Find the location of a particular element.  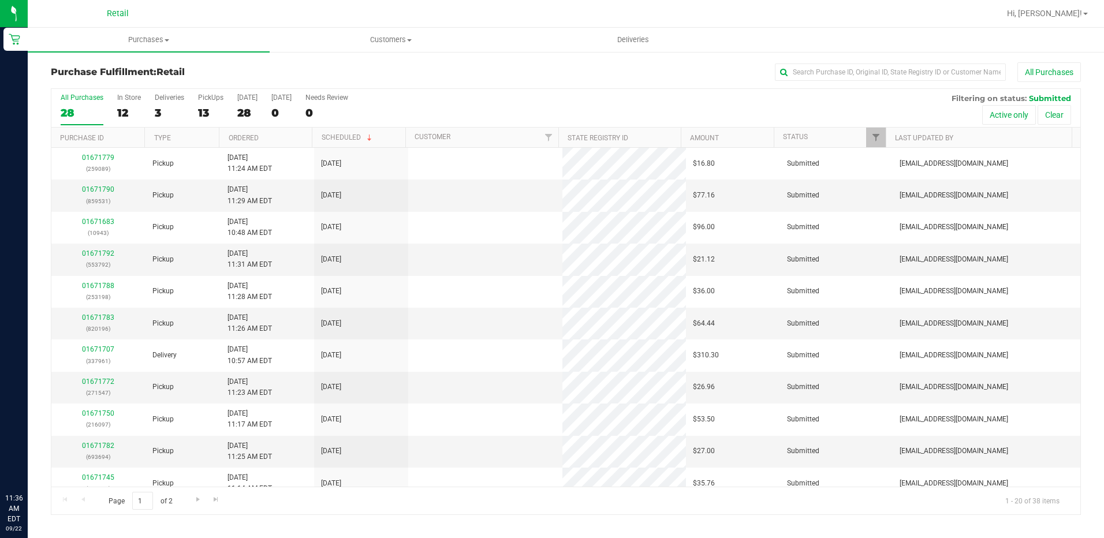

input: Search Purchase ID, Original ID, State Registry ID or Customer Name... is located at coordinates (890, 72).